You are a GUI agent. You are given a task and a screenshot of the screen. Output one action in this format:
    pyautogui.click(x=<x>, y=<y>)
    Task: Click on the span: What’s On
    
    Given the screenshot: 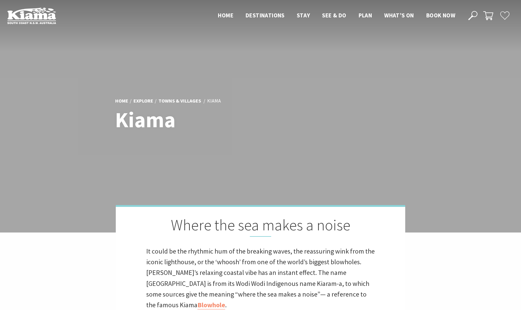 What is the action you would take?
    pyautogui.click(x=399, y=15)
    